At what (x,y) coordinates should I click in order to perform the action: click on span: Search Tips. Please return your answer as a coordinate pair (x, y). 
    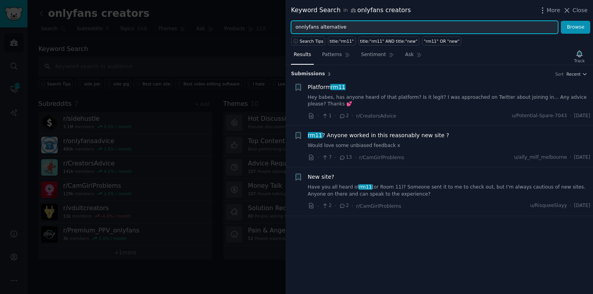
    Looking at the image, I should click on (311, 41).